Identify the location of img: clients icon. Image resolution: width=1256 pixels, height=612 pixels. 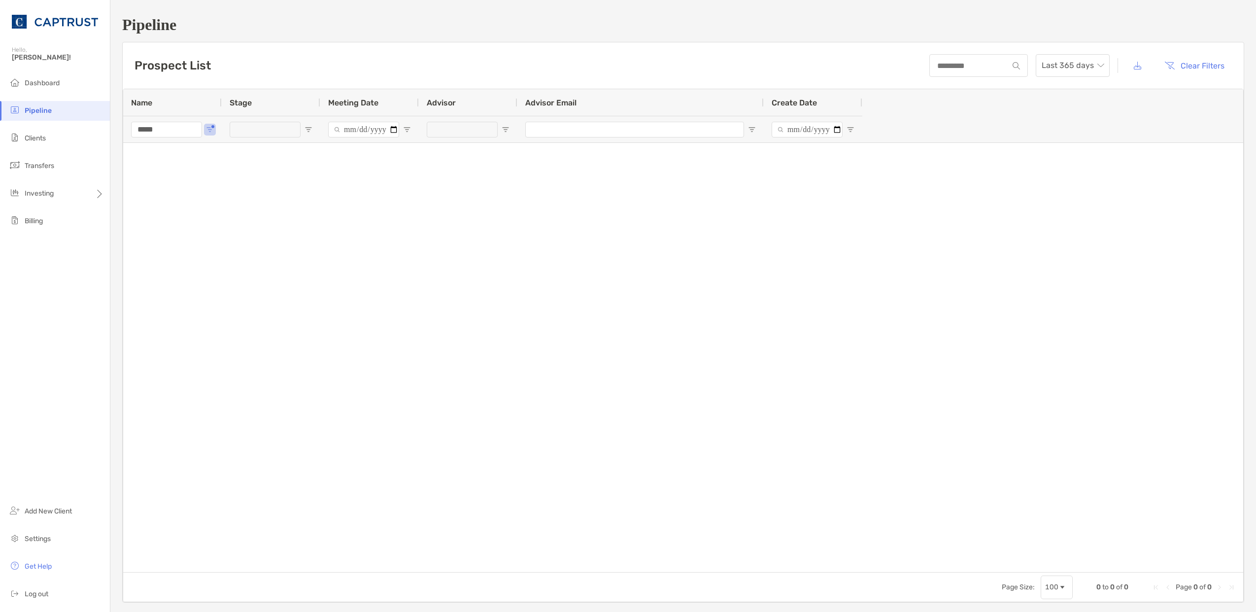
(15, 137).